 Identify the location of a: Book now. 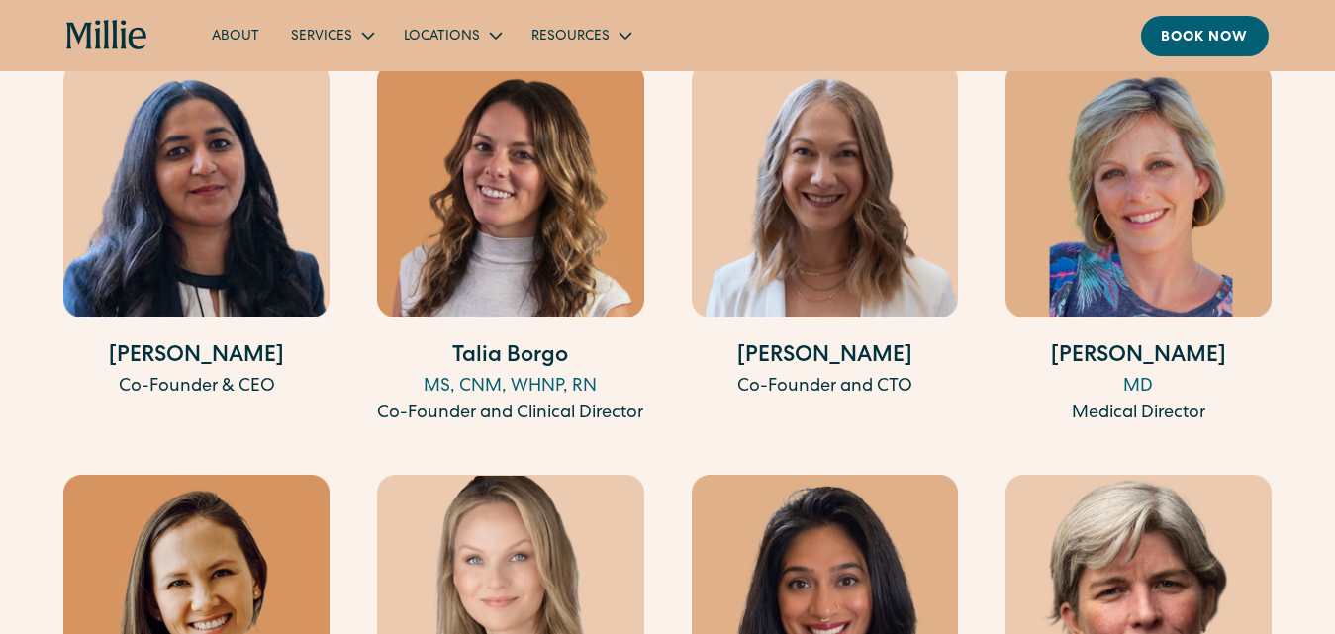
(1204, 36).